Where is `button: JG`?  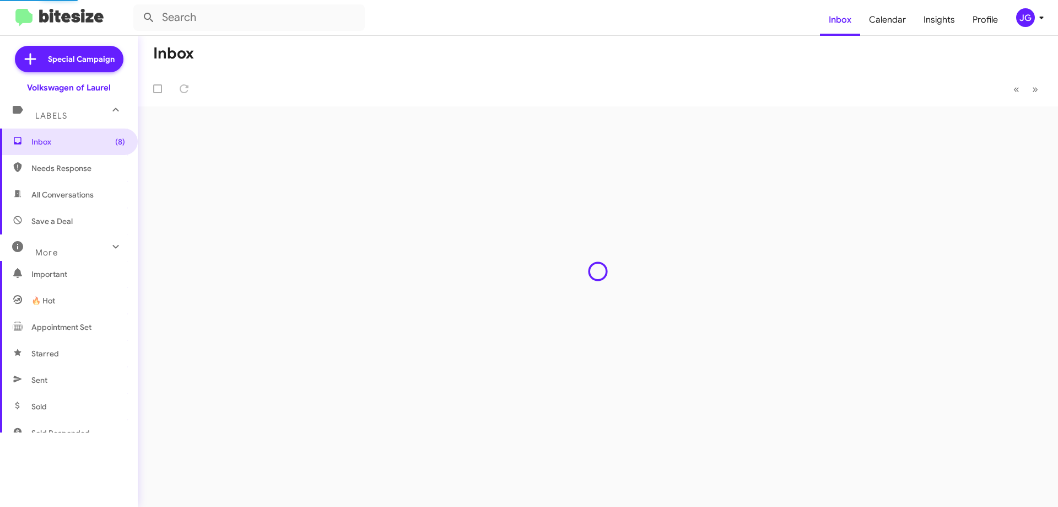
button: JG is located at coordinates (1026, 18).